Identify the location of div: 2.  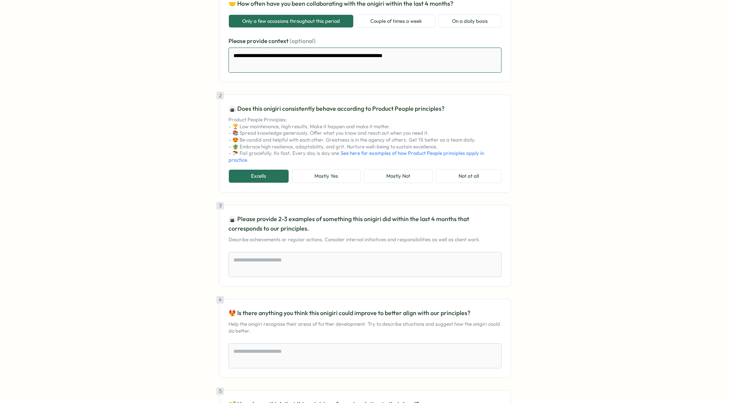
(220, 95).